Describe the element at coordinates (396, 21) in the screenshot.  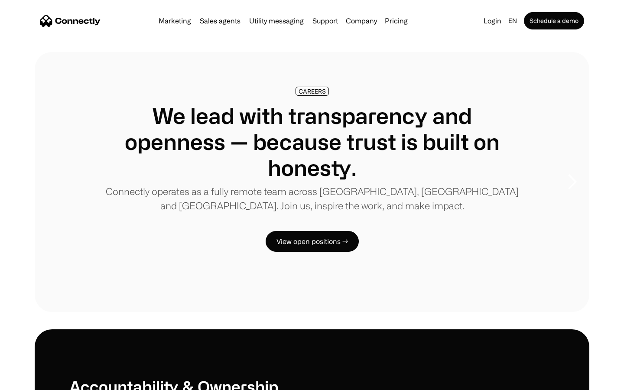
I see `a: Pricing` at that location.